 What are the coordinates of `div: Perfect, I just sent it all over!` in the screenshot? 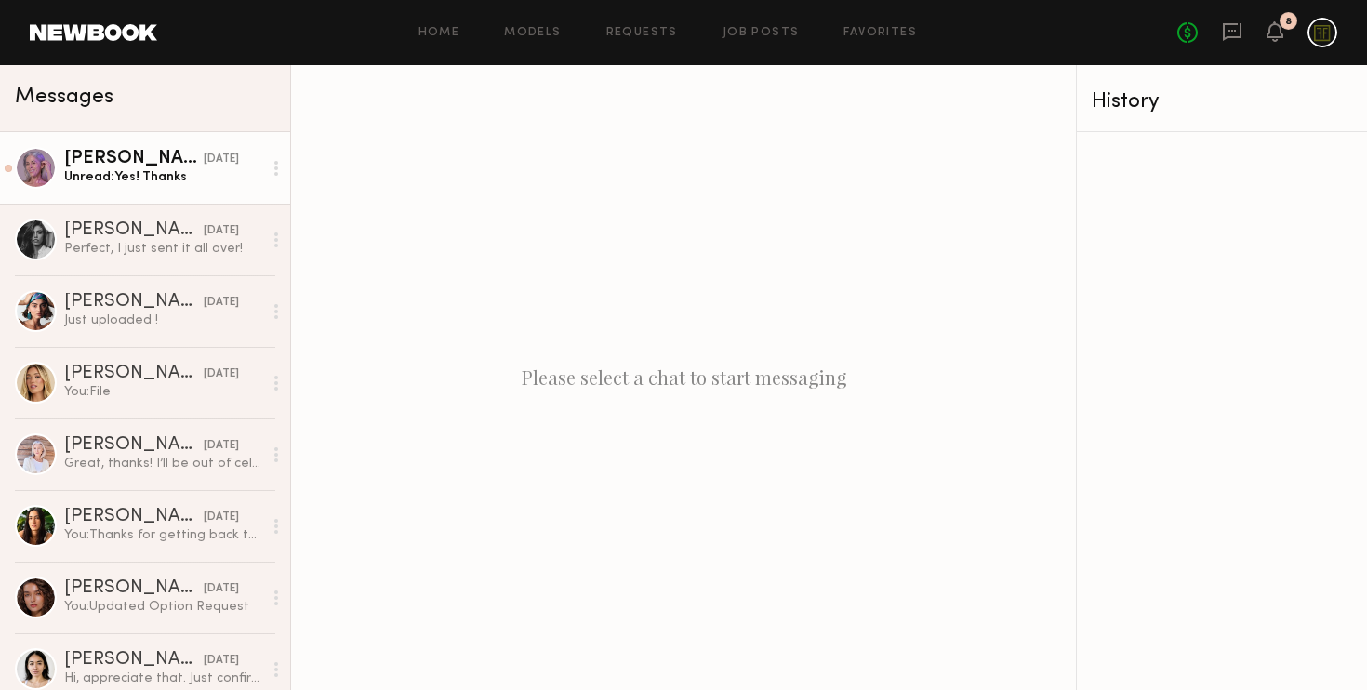 It's located at (163, 248).